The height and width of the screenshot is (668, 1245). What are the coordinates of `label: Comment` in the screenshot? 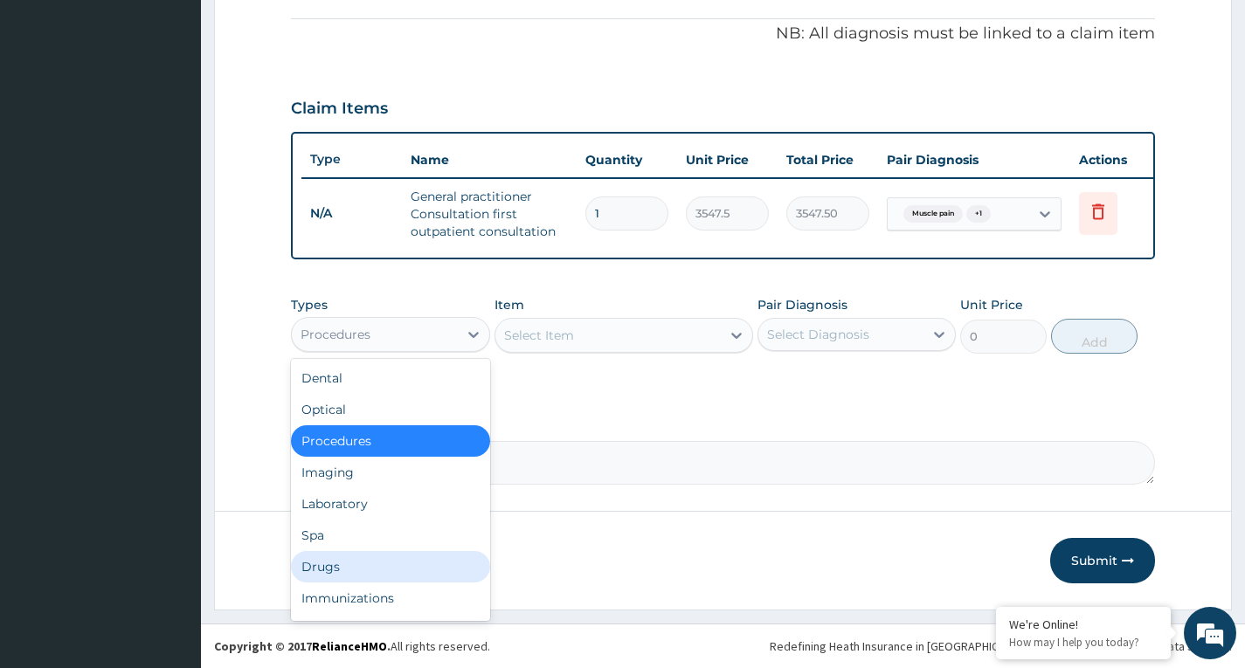 It's located at (722, 424).